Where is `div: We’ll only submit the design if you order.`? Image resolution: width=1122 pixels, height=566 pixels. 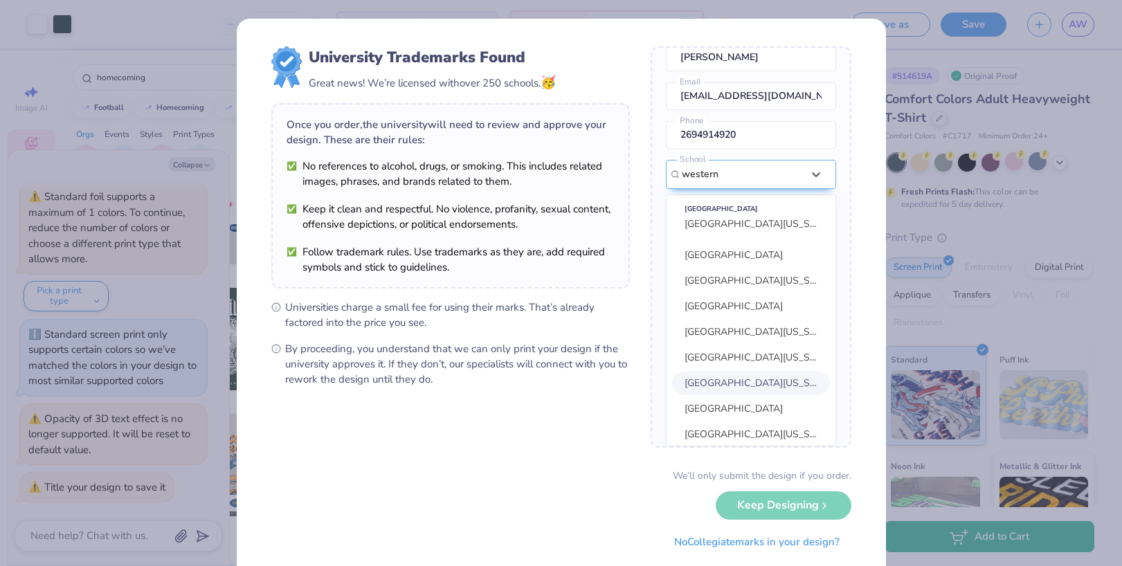
div: We’ll only submit the design if you order. is located at coordinates (762, 476).